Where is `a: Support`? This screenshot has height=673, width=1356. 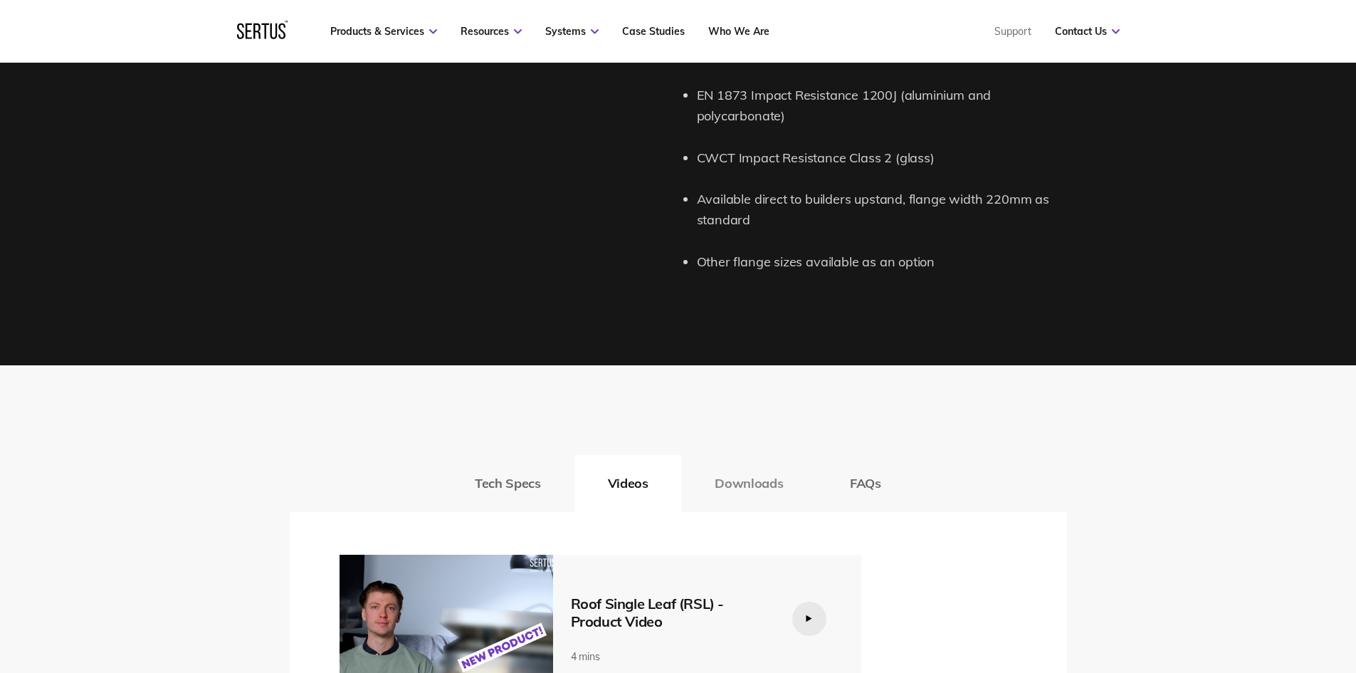
a: Support is located at coordinates (1013, 31).